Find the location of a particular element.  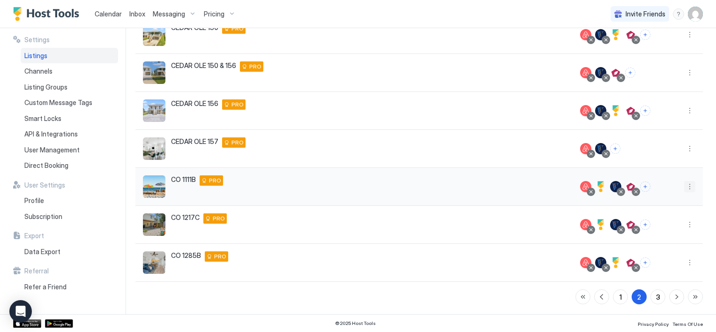

a: Calendar is located at coordinates (108, 14).